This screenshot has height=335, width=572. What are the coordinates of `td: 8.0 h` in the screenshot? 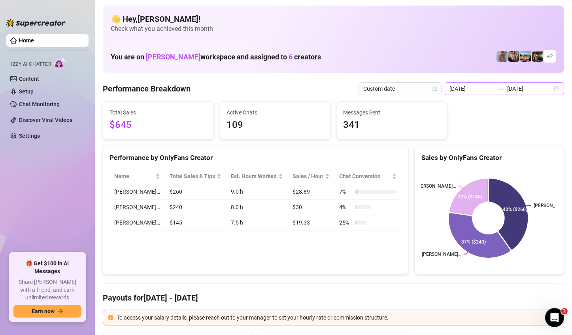 It's located at (257, 207).